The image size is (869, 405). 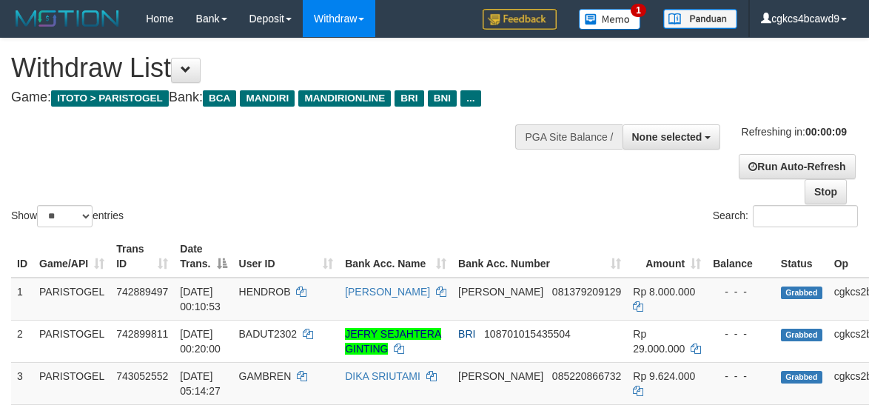 I want to click on span: None selected, so click(x=667, y=137).